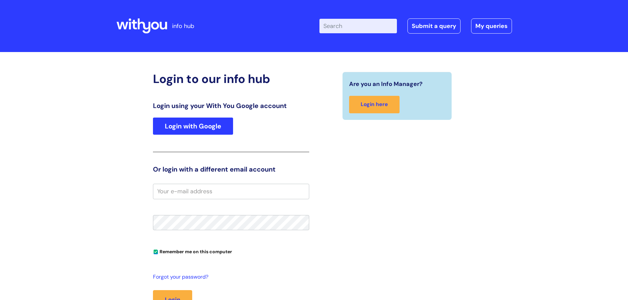 The image size is (628, 300). I want to click on p: info hub, so click(183, 26).